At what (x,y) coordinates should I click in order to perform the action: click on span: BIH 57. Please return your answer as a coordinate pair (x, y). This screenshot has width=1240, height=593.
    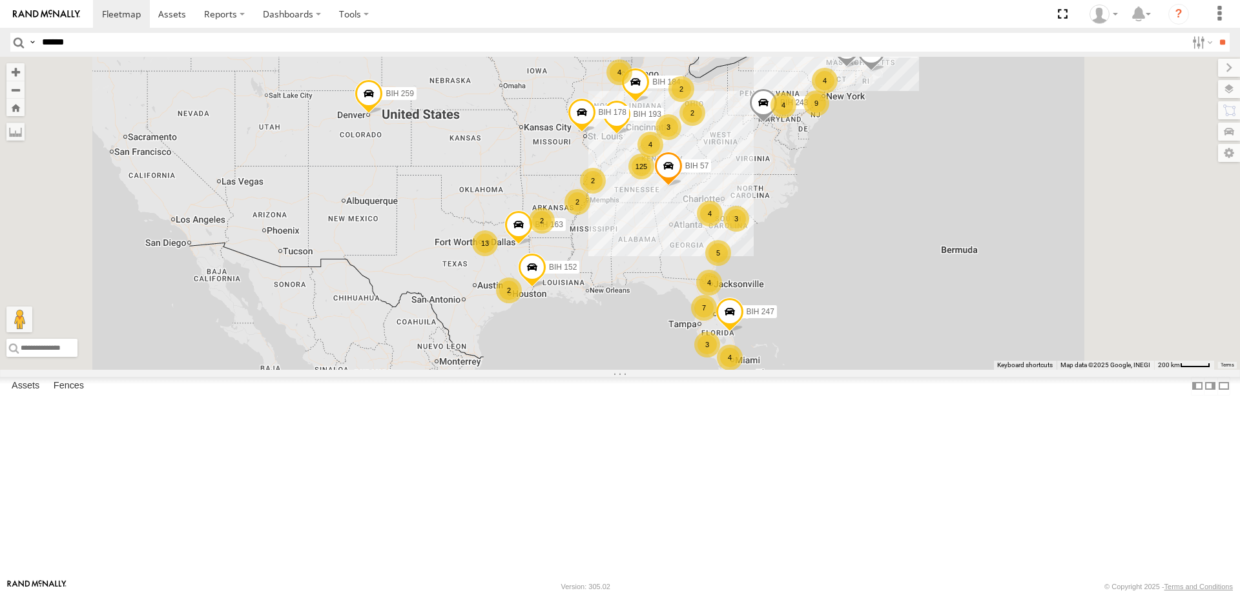
    Looking at the image, I should click on (697, 165).